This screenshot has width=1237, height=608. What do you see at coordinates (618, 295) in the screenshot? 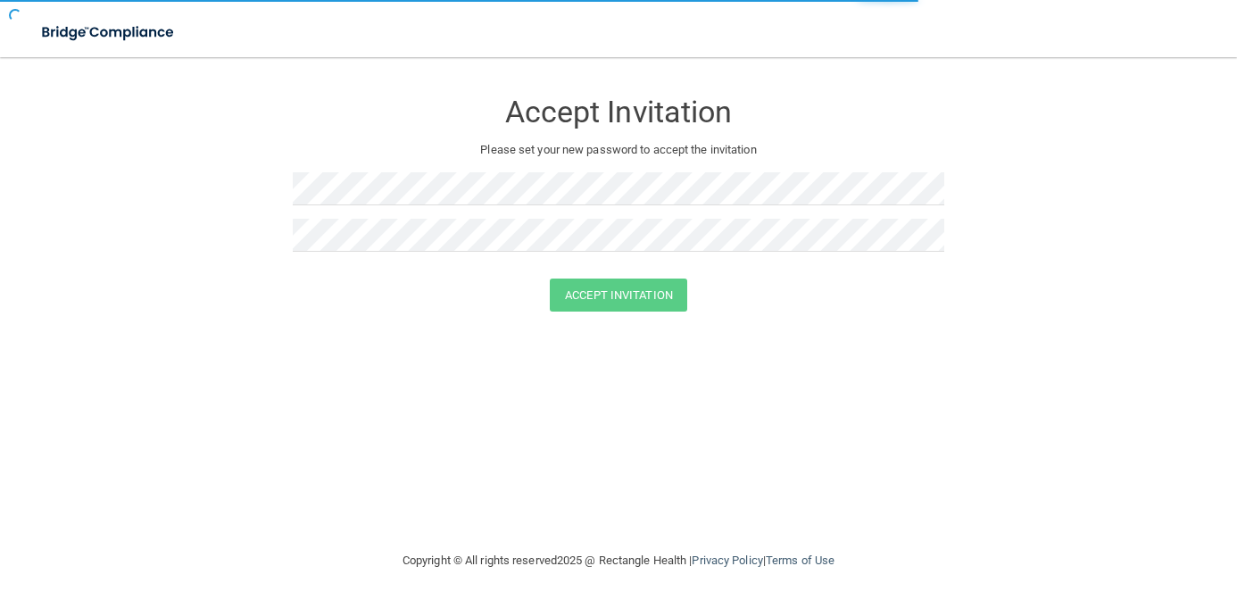
I see `button: Accept Invitation` at bounding box center [618, 295].